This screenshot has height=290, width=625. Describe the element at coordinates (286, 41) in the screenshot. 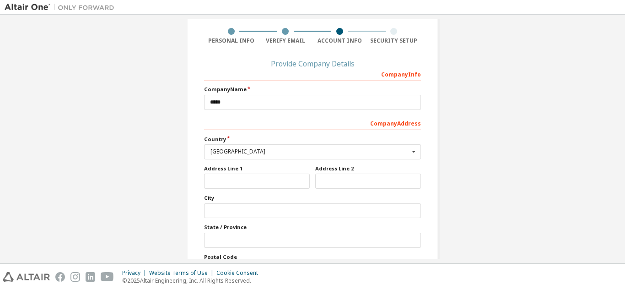

I see `div: Verify Email` at that location.